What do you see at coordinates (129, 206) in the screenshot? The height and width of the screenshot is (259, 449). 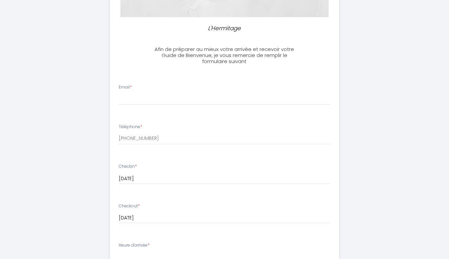 I see `label: Checkout` at bounding box center [129, 206].